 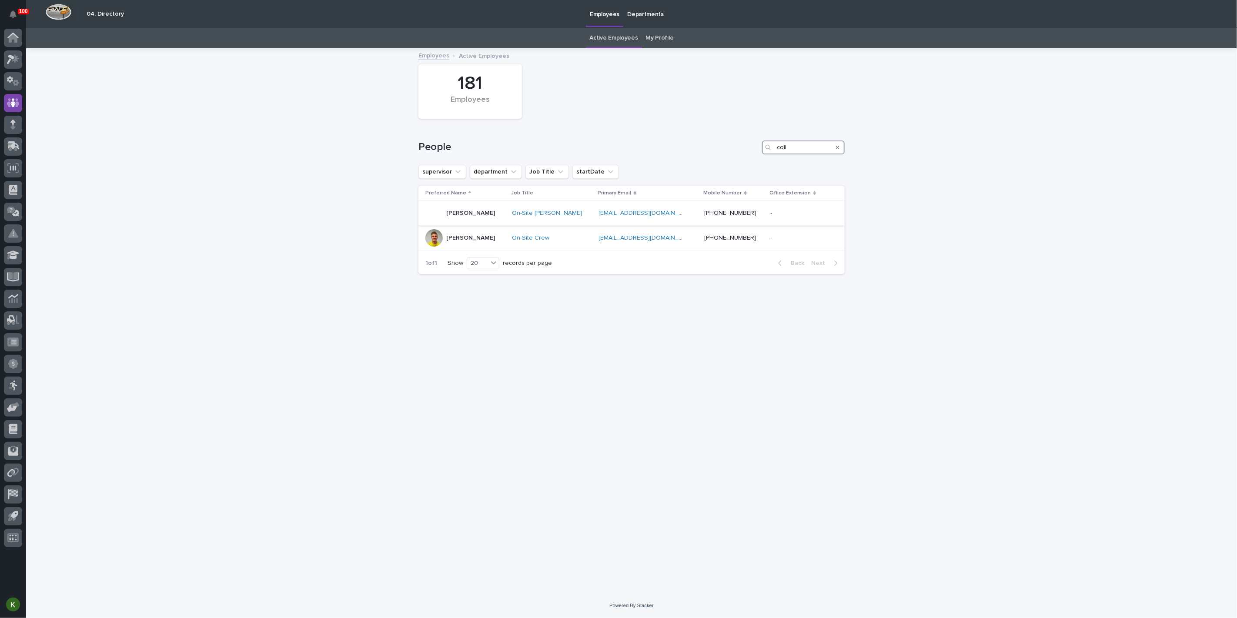 What do you see at coordinates (804, 147) in the screenshot?
I see `div: Search` at bounding box center [804, 147].